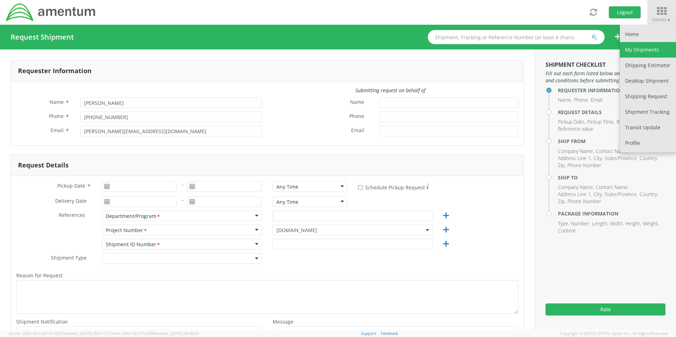 The image size is (676, 337). Describe the element at coordinates (42, 322) in the screenshot. I see `span: Shipment Notification` at that location.